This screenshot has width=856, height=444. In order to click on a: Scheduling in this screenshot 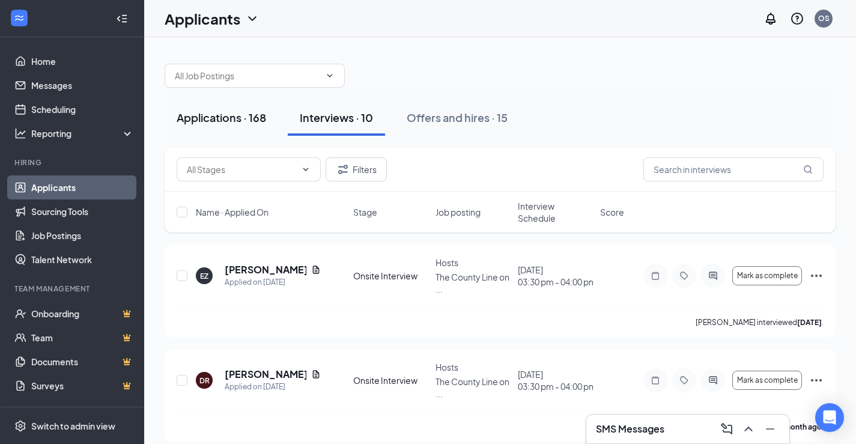, I will do `click(82, 109)`.